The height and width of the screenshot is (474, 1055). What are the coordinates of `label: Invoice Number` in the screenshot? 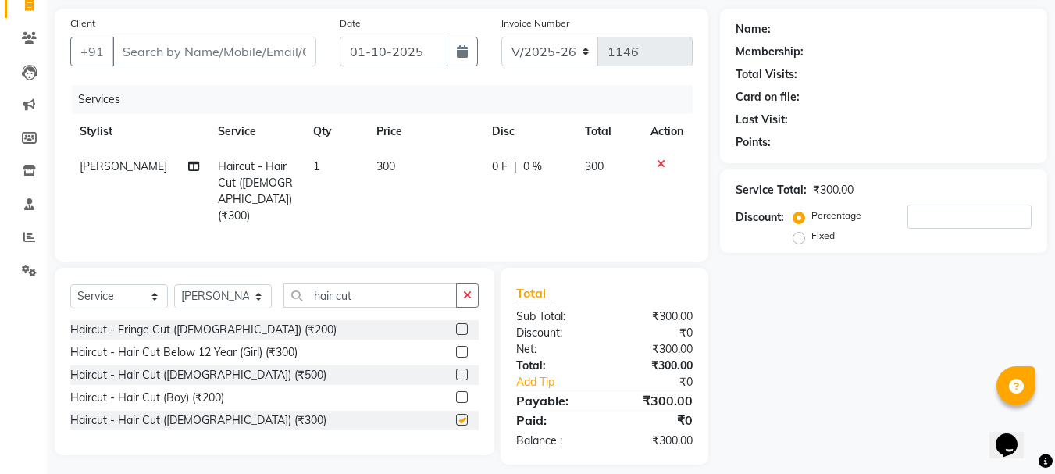 It's located at (535, 23).